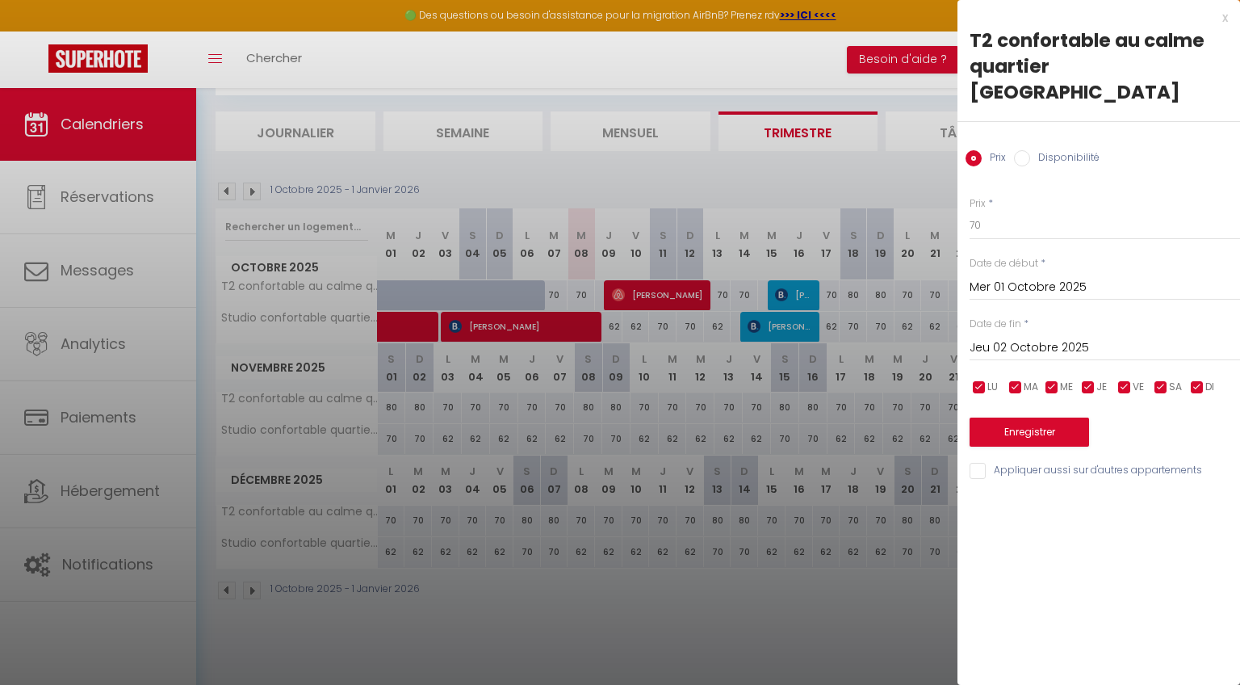 The height and width of the screenshot is (685, 1240). I want to click on span: MA, so click(1031, 387).